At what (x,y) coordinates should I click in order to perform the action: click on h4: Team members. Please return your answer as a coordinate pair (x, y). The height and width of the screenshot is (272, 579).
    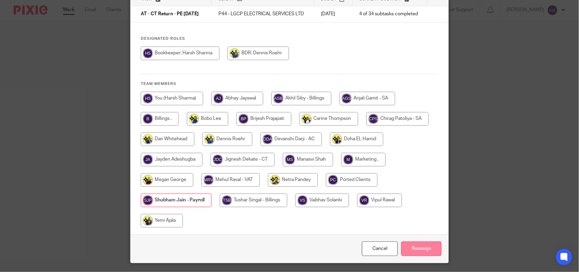
    Looking at the image, I should click on (290, 84).